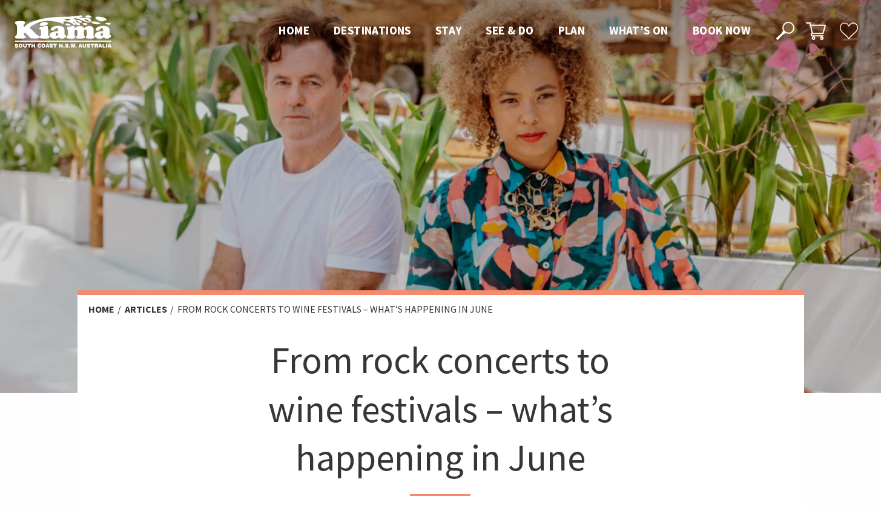 This screenshot has width=881, height=508. What do you see at coordinates (448, 30) in the screenshot?
I see `span: Stay` at bounding box center [448, 30].